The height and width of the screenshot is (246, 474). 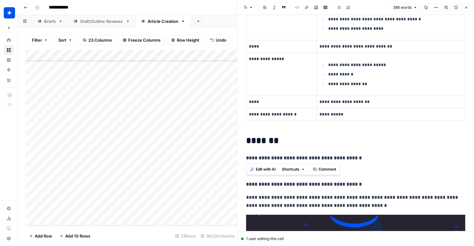 What do you see at coordinates (9, 40) in the screenshot?
I see `a: Home` at bounding box center [9, 40].